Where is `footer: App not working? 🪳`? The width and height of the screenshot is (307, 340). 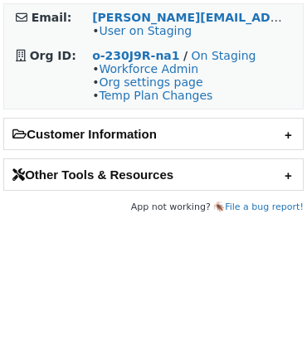 footer: App not working? 🪳 is located at coordinates (153, 207).